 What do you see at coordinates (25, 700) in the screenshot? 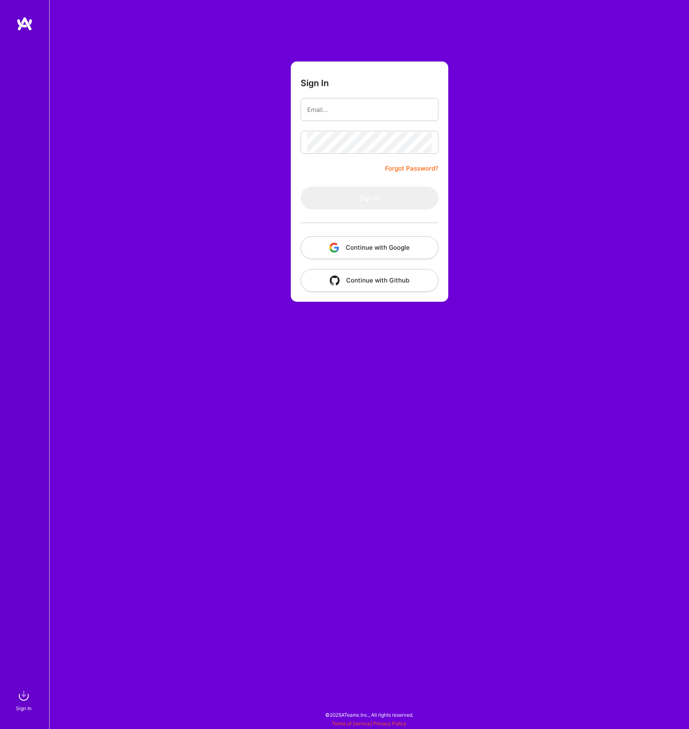
I see `a: sign inSign In` at bounding box center [25, 700].